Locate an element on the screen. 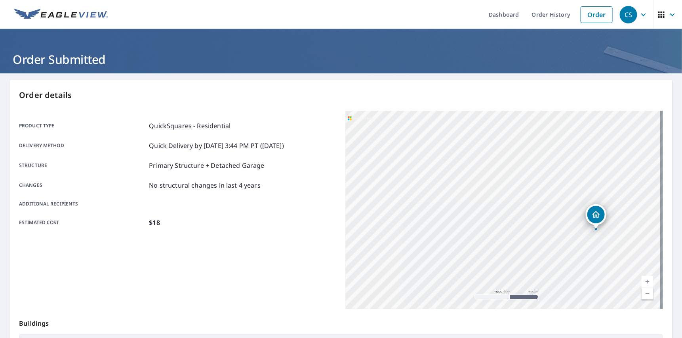 The width and height of the screenshot is (682, 338). div: CS is located at coordinates (629, 15).